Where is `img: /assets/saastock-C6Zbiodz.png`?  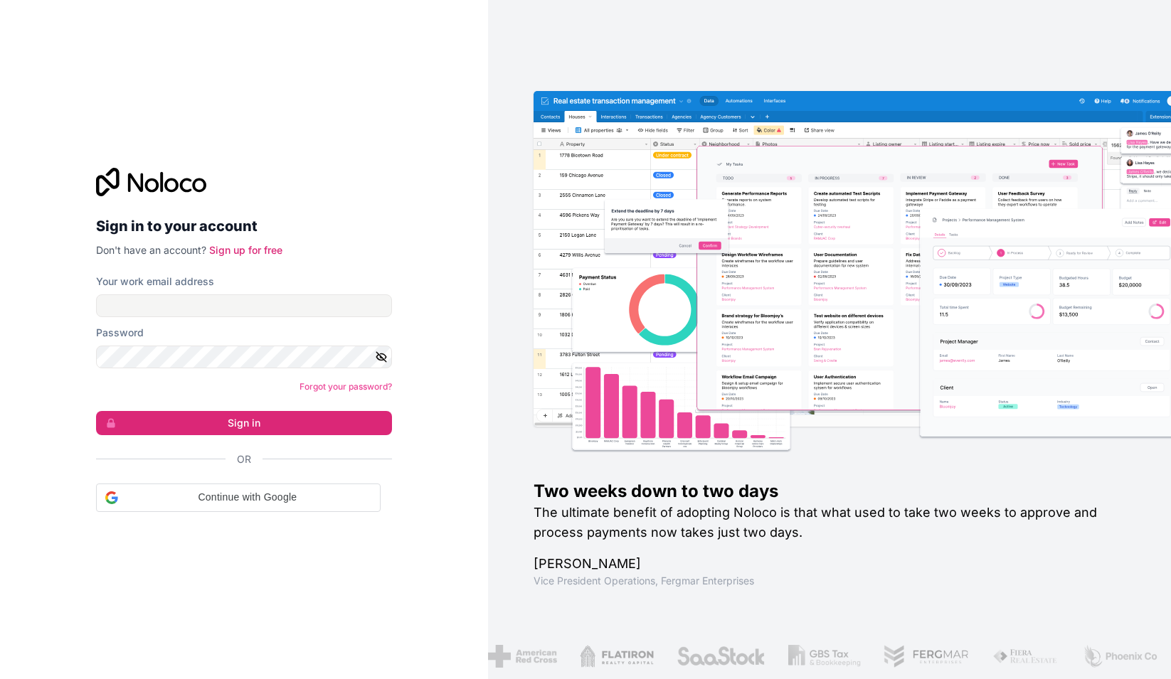
img: /assets/saastock-C6Zbiodz.png is located at coordinates (721, 657).